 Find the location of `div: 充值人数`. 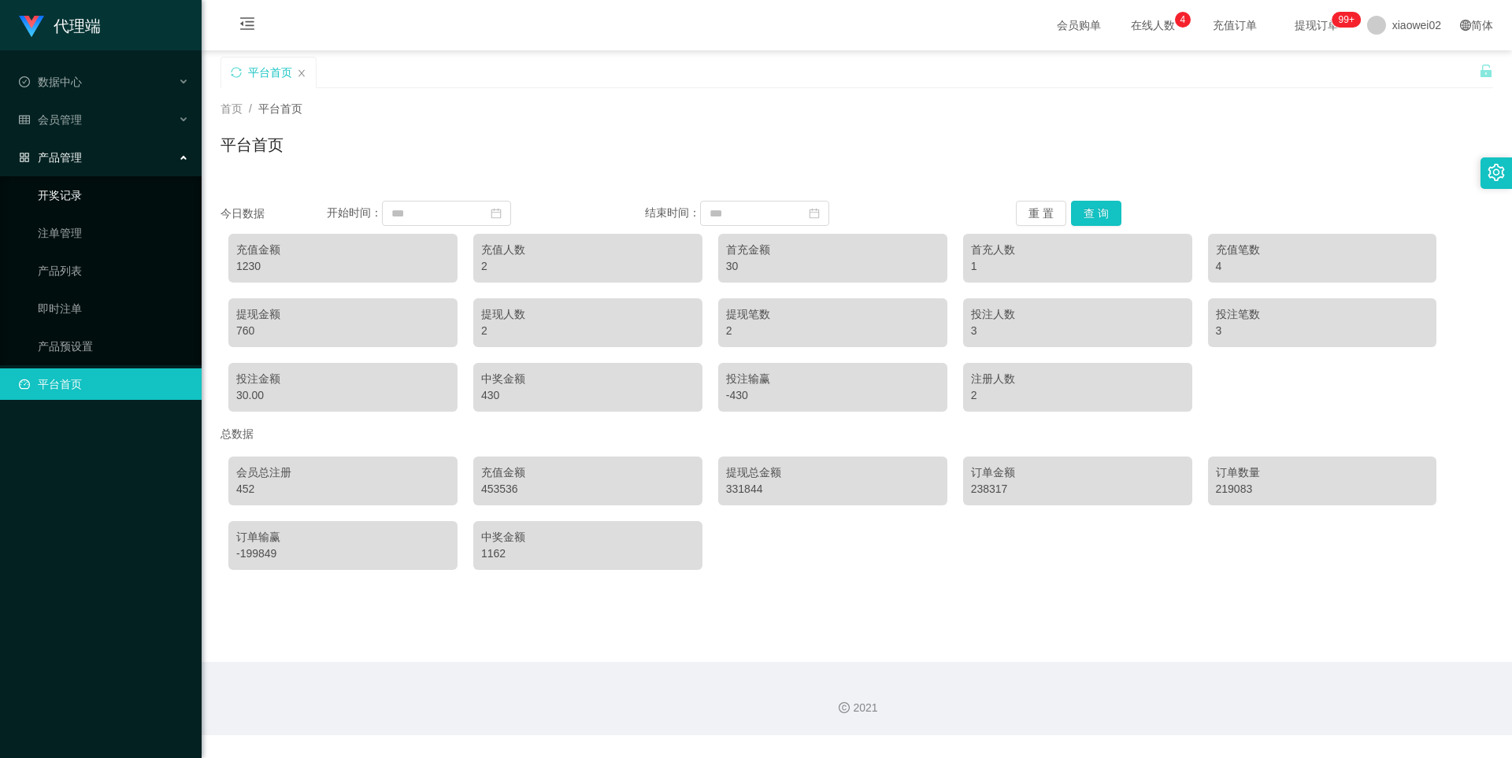

div: 充值人数 is located at coordinates (587, 250).